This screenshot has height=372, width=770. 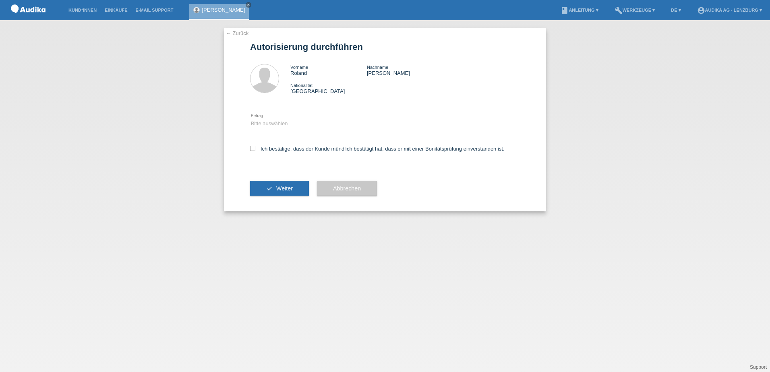 I want to click on a: account_circleAudika AG - Lenzburg ▾, so click(x=729, y=10).